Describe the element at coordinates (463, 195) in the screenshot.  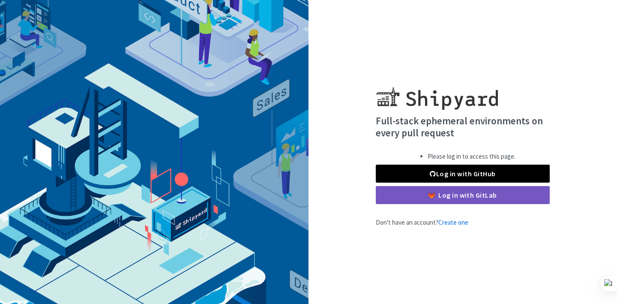
I see `a: Log in with GitLab` at that location.